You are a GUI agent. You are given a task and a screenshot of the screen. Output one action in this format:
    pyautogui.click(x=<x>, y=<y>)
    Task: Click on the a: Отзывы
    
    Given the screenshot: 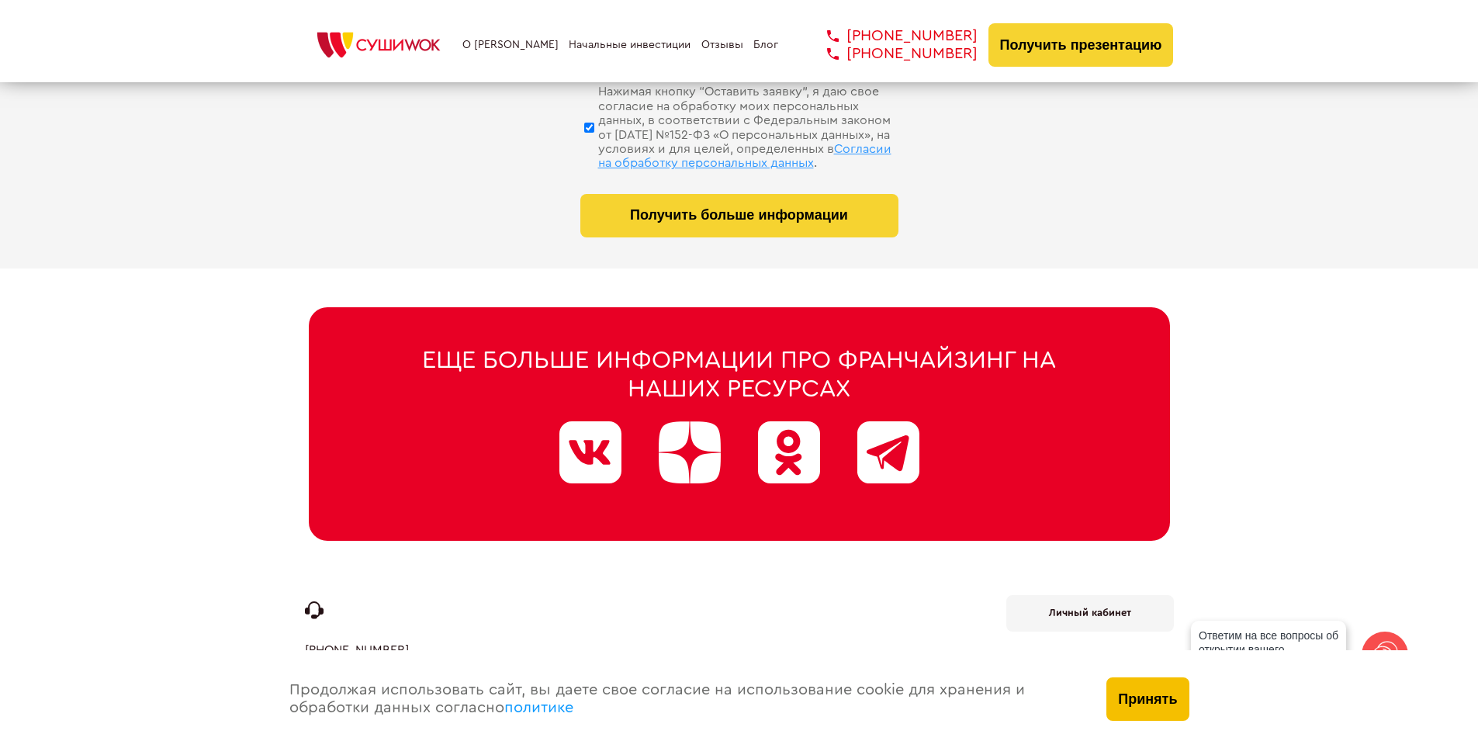 What is the action you would take?
    pyautogui.click(x=722, y=45)
    